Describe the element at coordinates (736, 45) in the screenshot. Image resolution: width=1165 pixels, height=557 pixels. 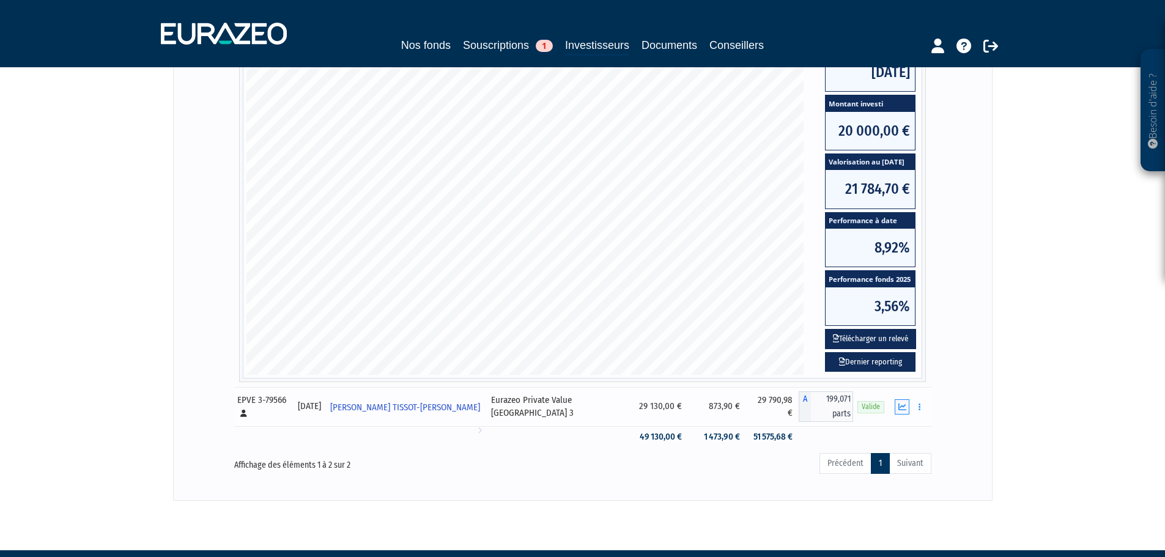
I see `a: Conseillers` at that location.